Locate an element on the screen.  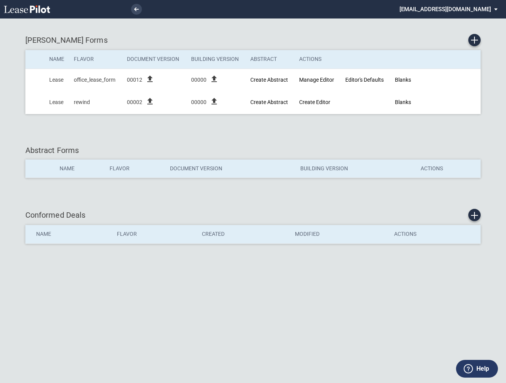
div: Conformed Deals is located at coordinates (253, 215).